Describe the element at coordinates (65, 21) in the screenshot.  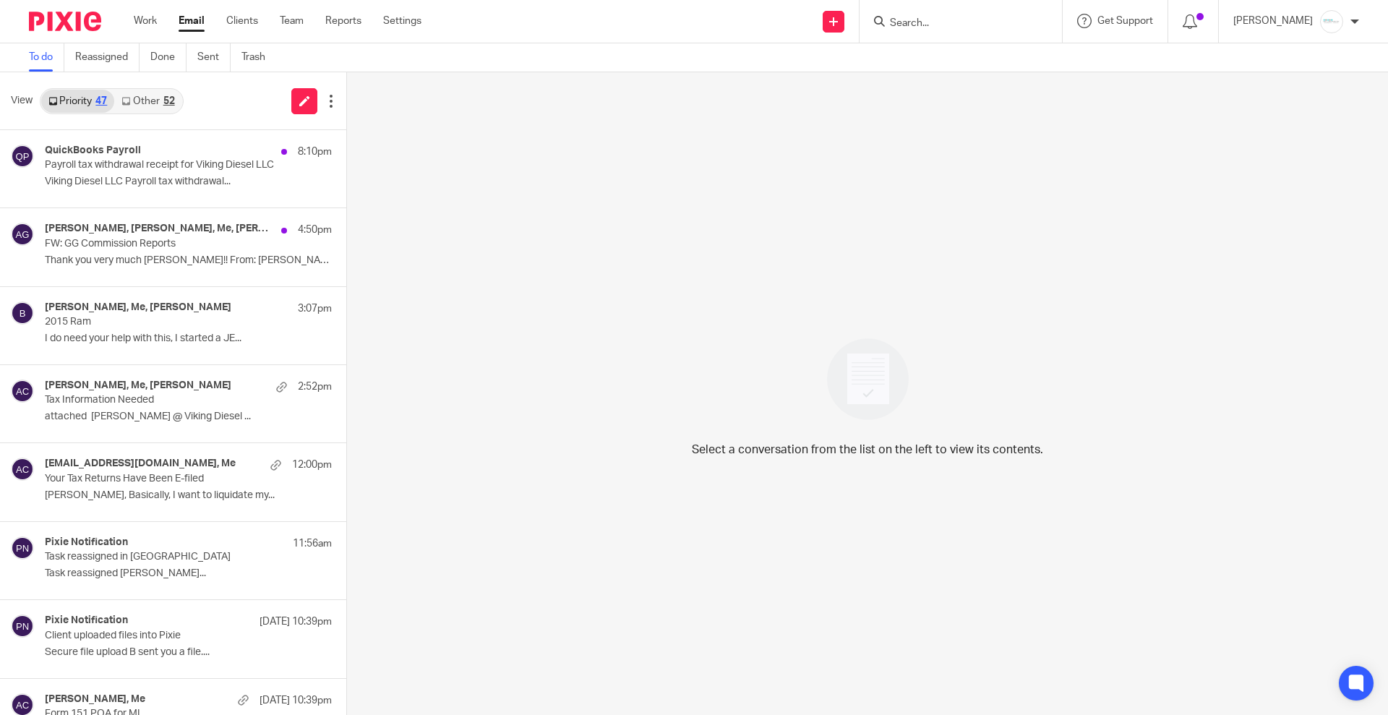
I see `img: Pixie` at that location.